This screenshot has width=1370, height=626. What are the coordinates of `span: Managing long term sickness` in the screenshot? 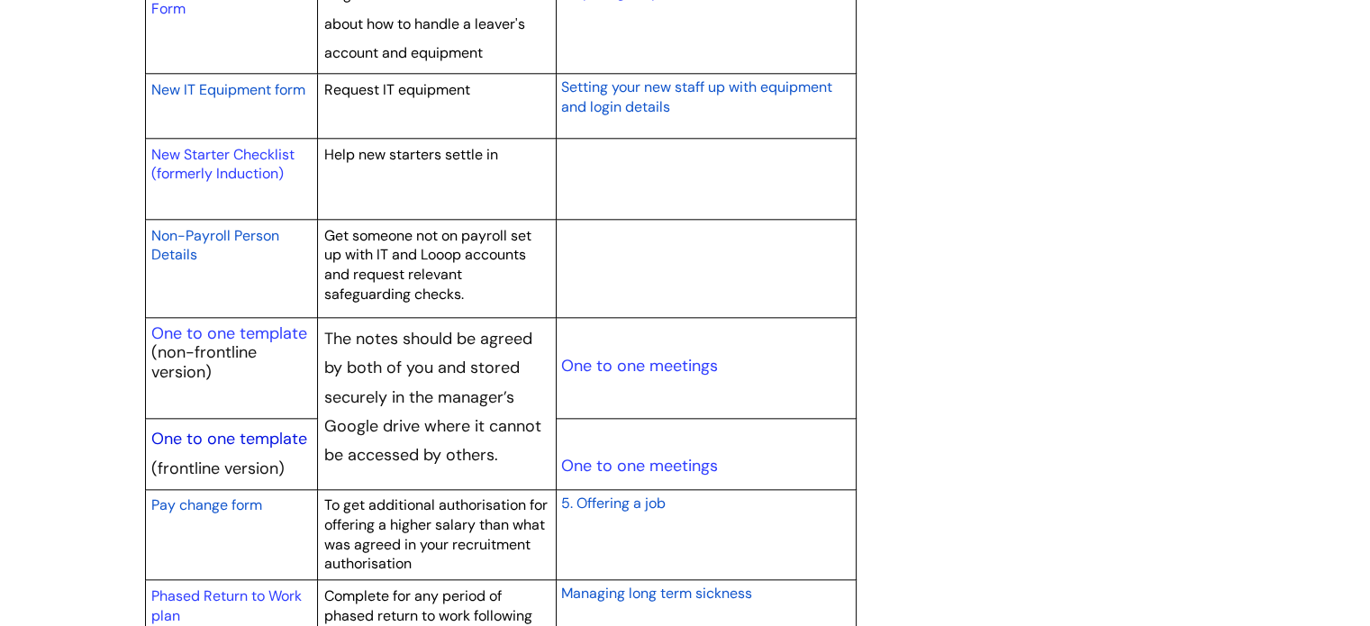 It's located at (656, 593).